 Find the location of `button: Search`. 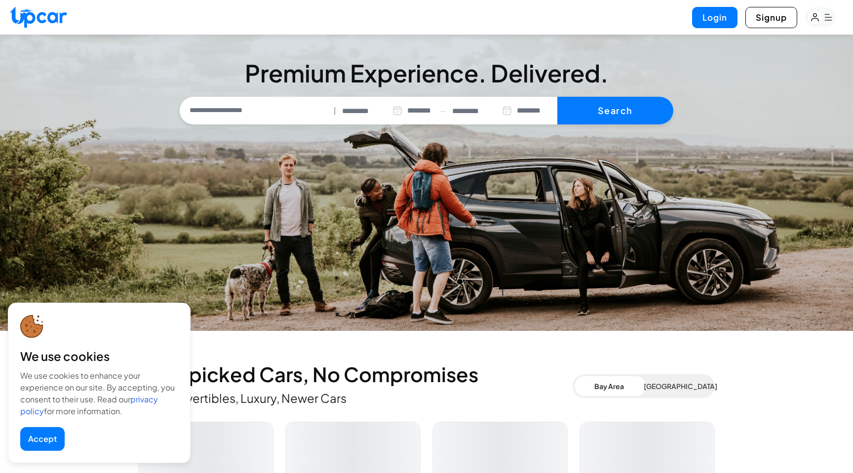

button: Search is located at coordinates (615, 111).